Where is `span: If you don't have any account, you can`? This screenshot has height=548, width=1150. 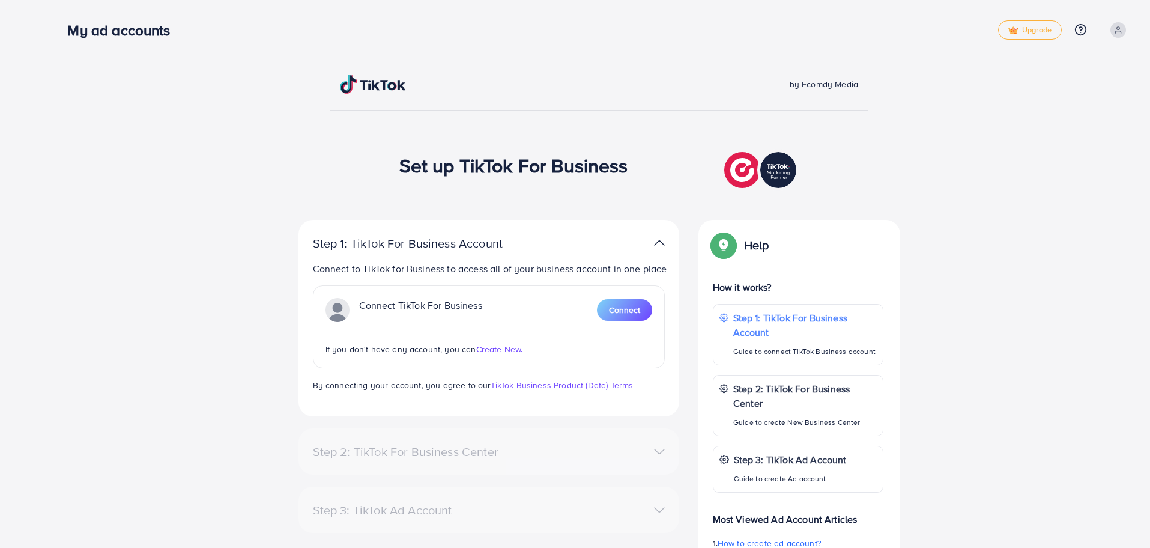 span: If you don't have any account, you can is located at coordinates (401, 349).